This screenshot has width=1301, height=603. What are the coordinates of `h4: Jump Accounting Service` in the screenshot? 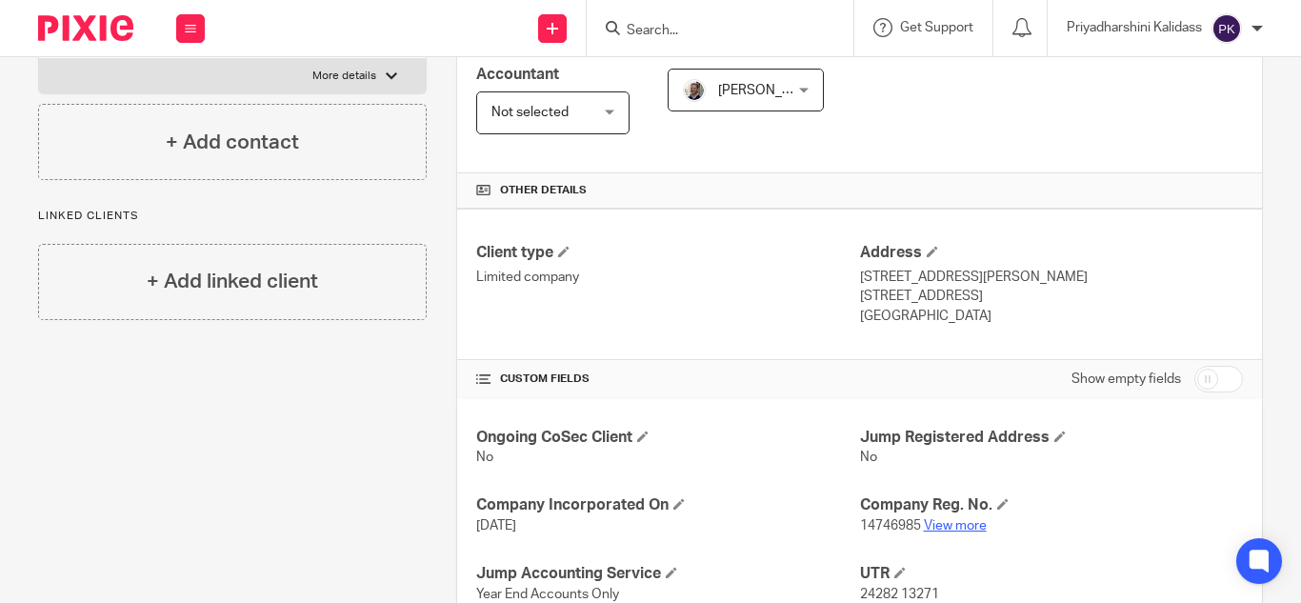 It's located at (668, 574).